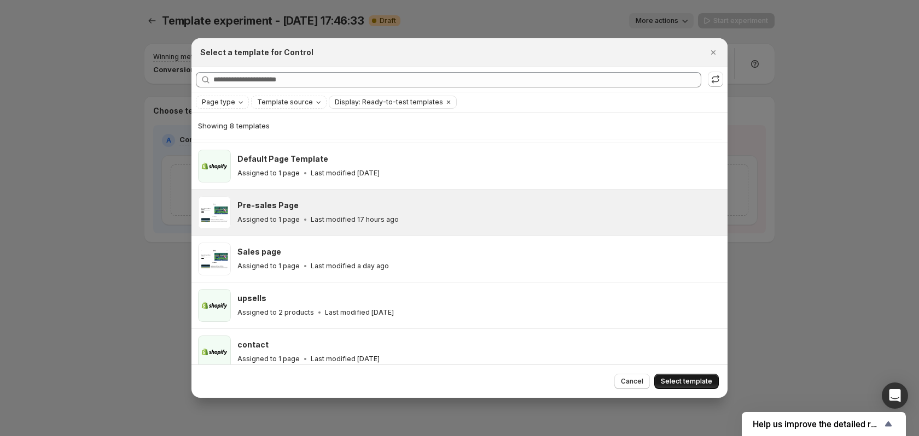 The image size is (919, 436). Describe the element at coordinates (222, 102) in the screenshot. I see `button: Page type` at that location.